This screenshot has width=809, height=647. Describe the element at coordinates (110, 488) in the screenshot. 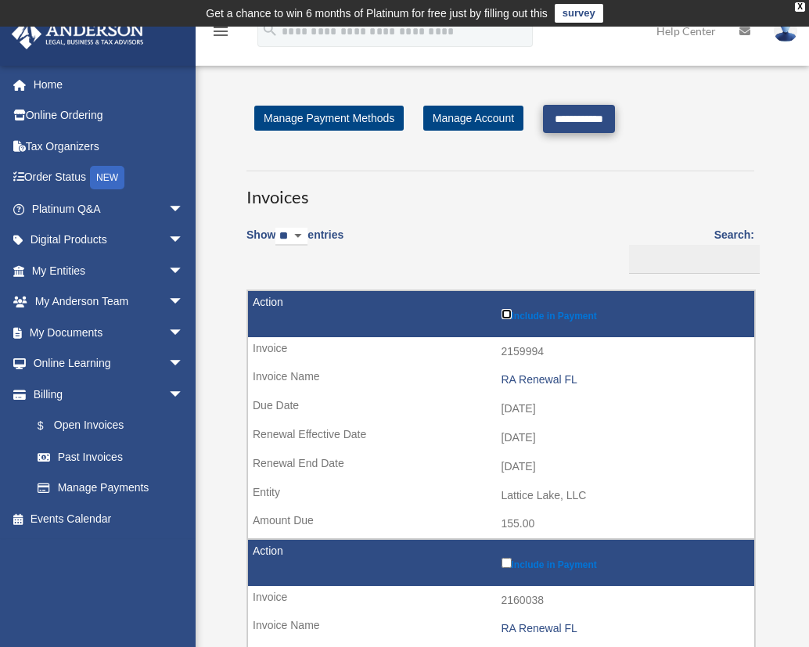

I see `a: Manage Payments` at that location.